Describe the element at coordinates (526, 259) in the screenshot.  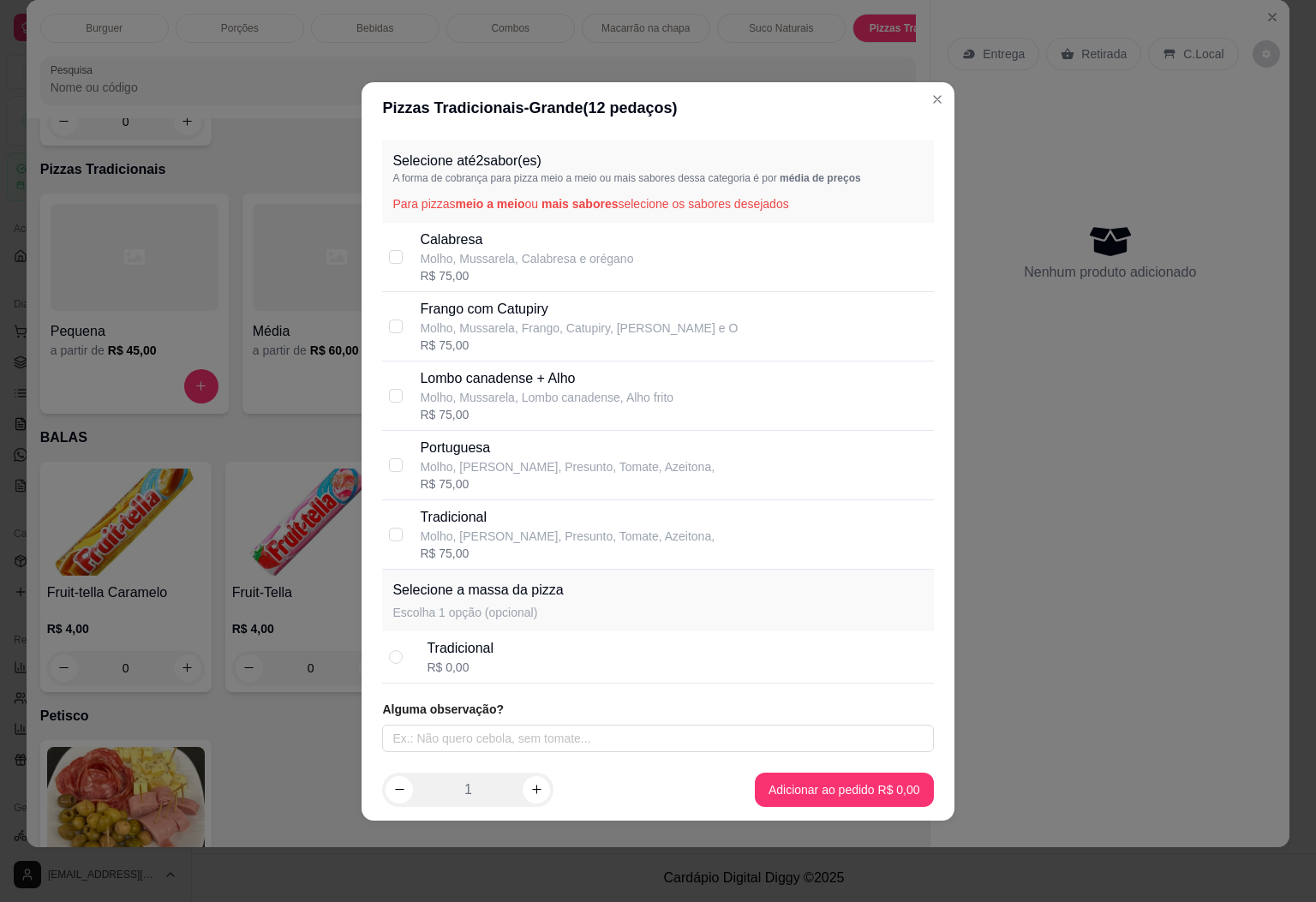
I see `p: Molho, Mussarela, Calabresa e orégano` at that location.